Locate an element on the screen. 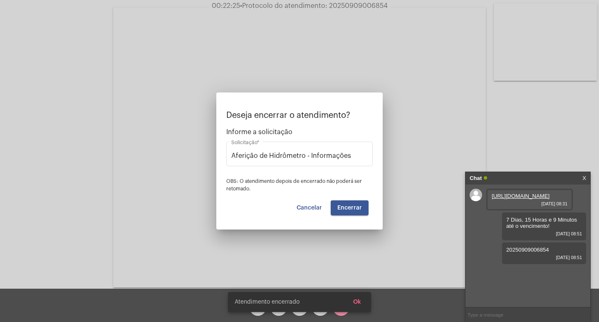 The height and width of the screenshot is (322, 599). input: Type a message is located at coordinates (528, 314).